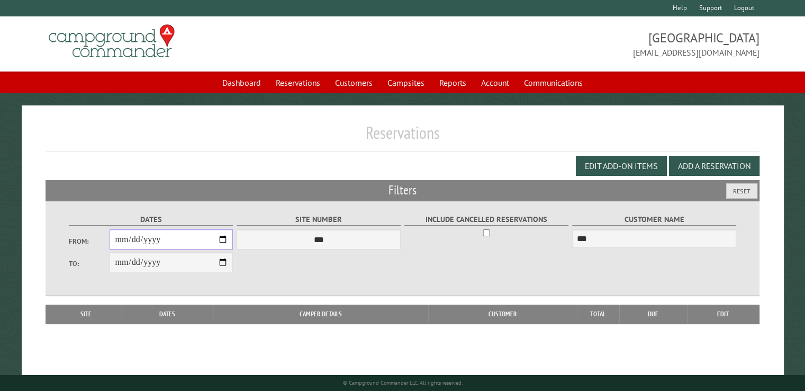  I want to click on th: Total, so click(598, 314).